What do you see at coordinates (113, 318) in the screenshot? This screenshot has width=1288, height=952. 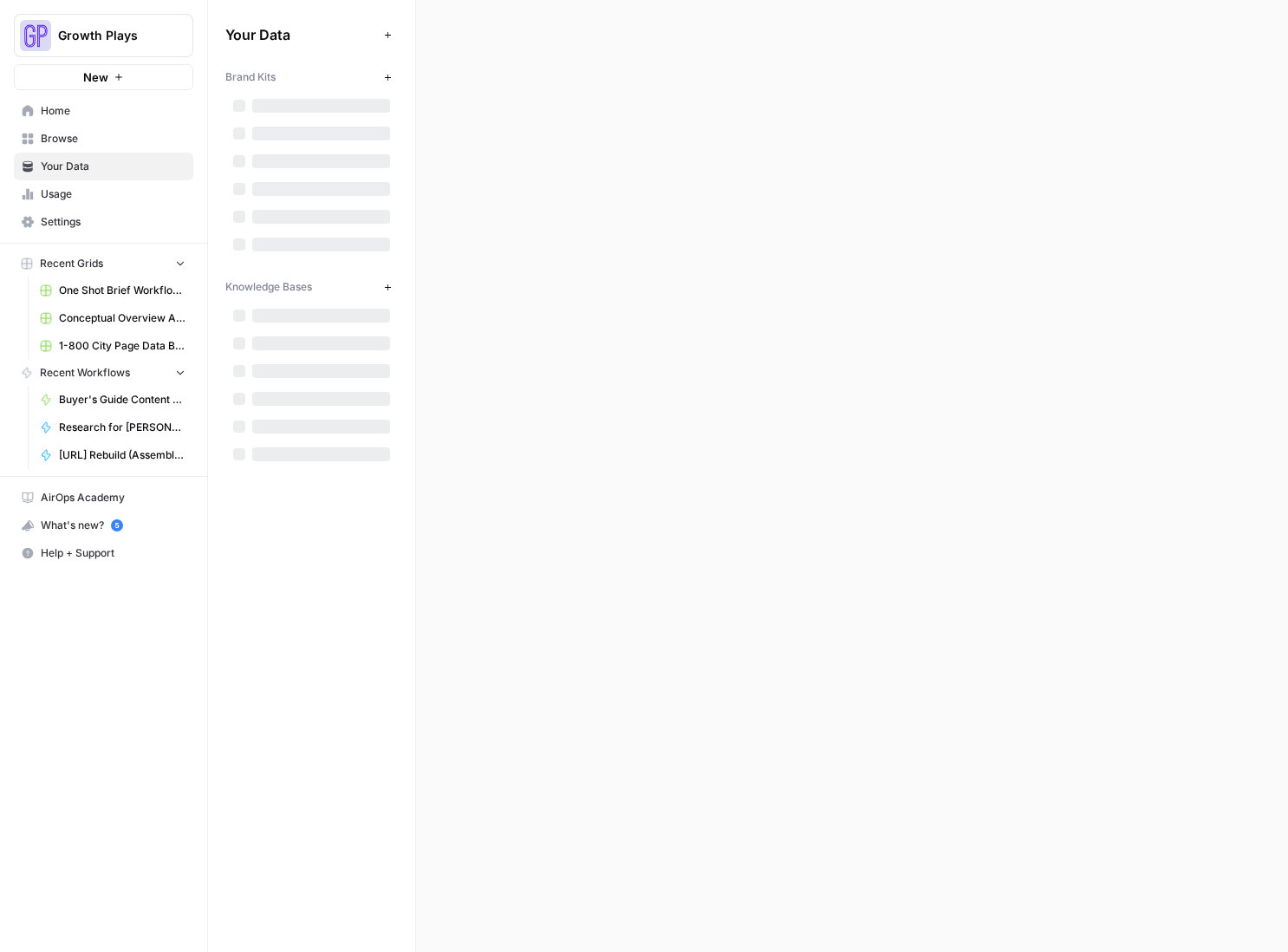 I see `a: Conceptual Overview Article Grid` at bounding box center [113, 318].